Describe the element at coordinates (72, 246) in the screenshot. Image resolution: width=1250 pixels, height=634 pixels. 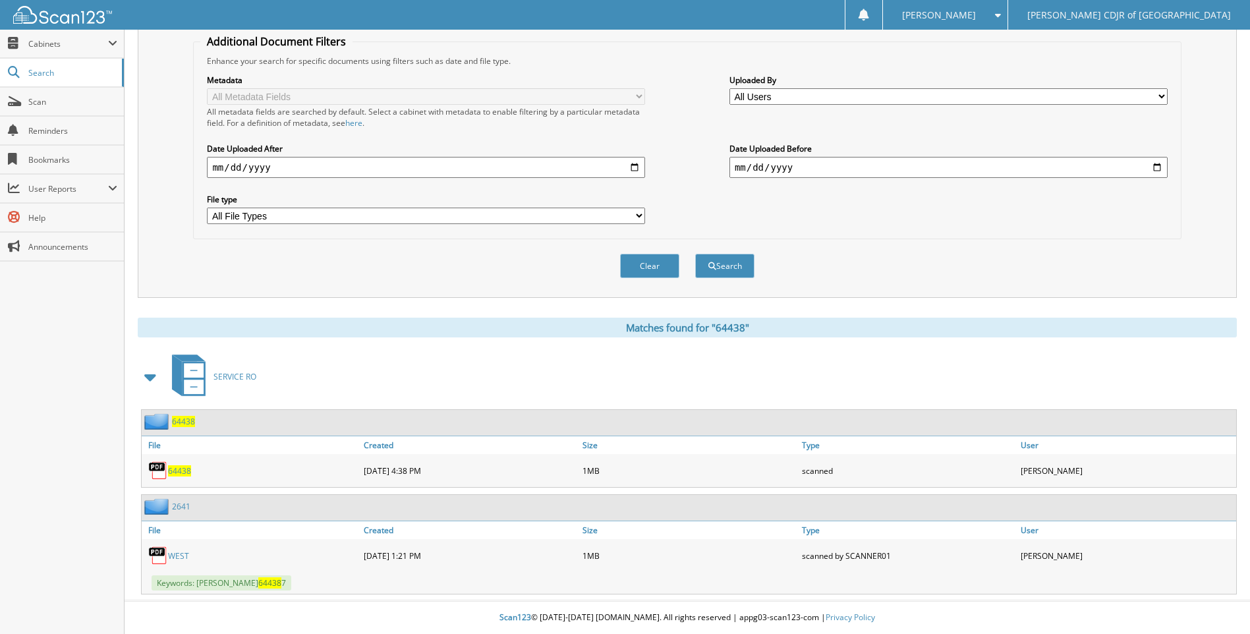
I see `span: Announcements` at that location.